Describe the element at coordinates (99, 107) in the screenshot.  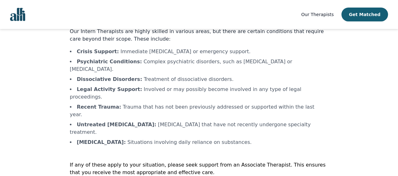
I see `b: Recent Trauma :` at that location.